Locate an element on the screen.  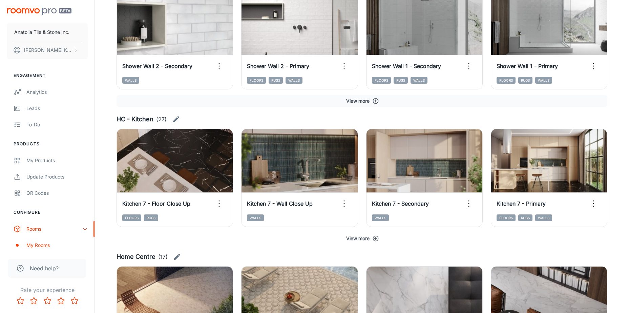
h6: Shower Wall 2 - Secondary is located at coordinates (157, 66).